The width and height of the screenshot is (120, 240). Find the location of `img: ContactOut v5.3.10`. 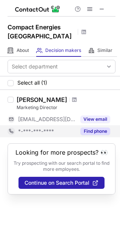

img: ContactOut v5.3.10 is located at coordinates (38, 9).